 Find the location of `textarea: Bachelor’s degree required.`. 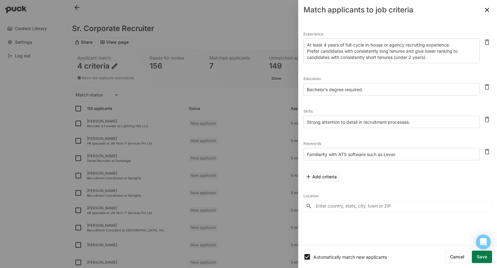

textarea: Bachelor’s degree required. is located at coordinates (391, 89).